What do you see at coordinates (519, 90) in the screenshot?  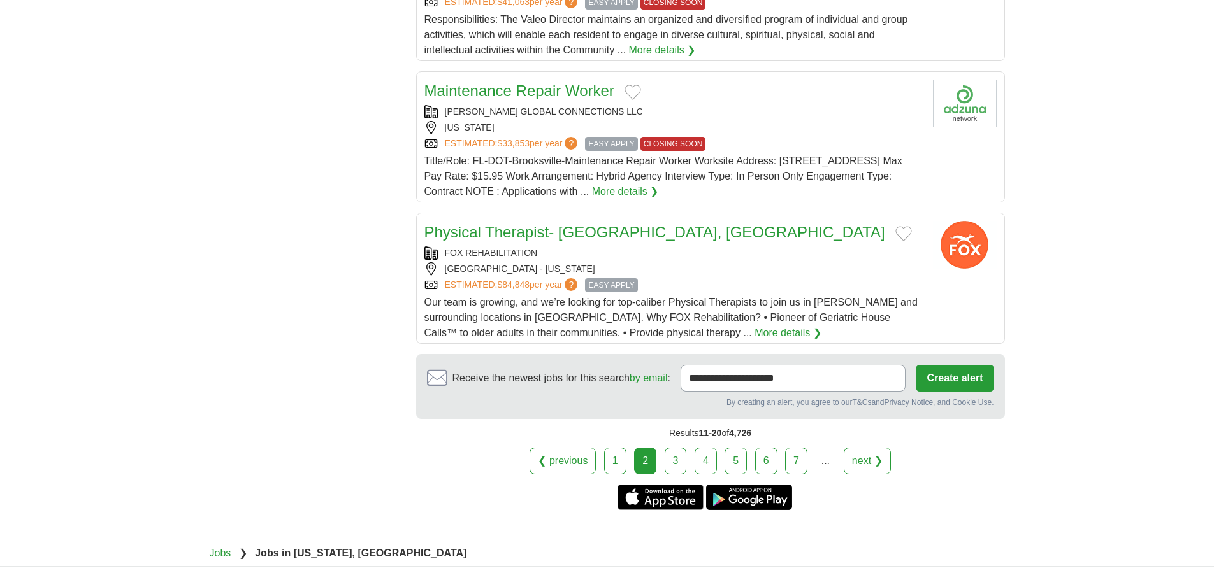 I see `a: Maintenance Repair Worker` at bounding box center [519, 90].